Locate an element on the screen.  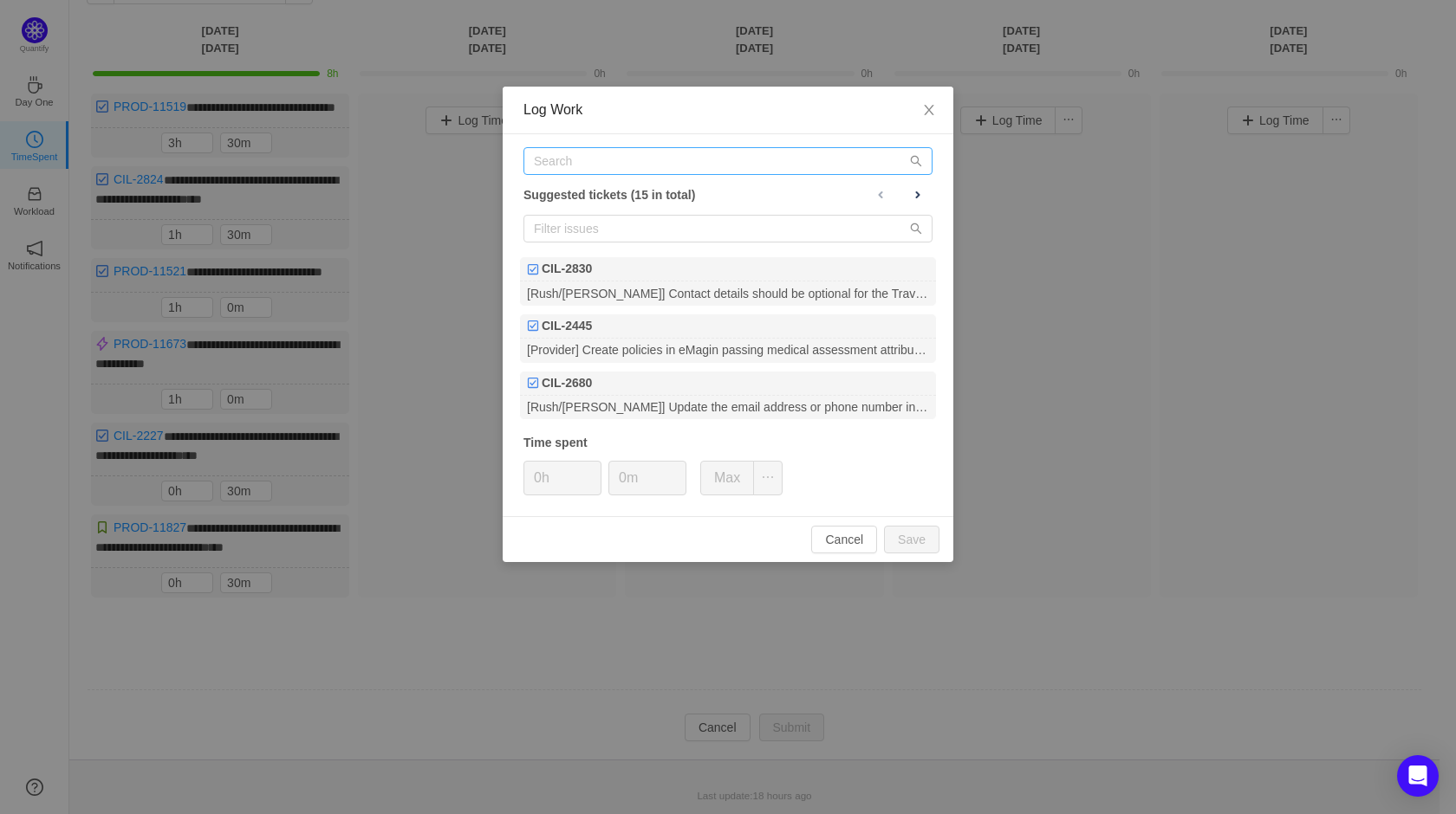
div: Suggested tickets (15 in total) is located at coordinates (728, 195).